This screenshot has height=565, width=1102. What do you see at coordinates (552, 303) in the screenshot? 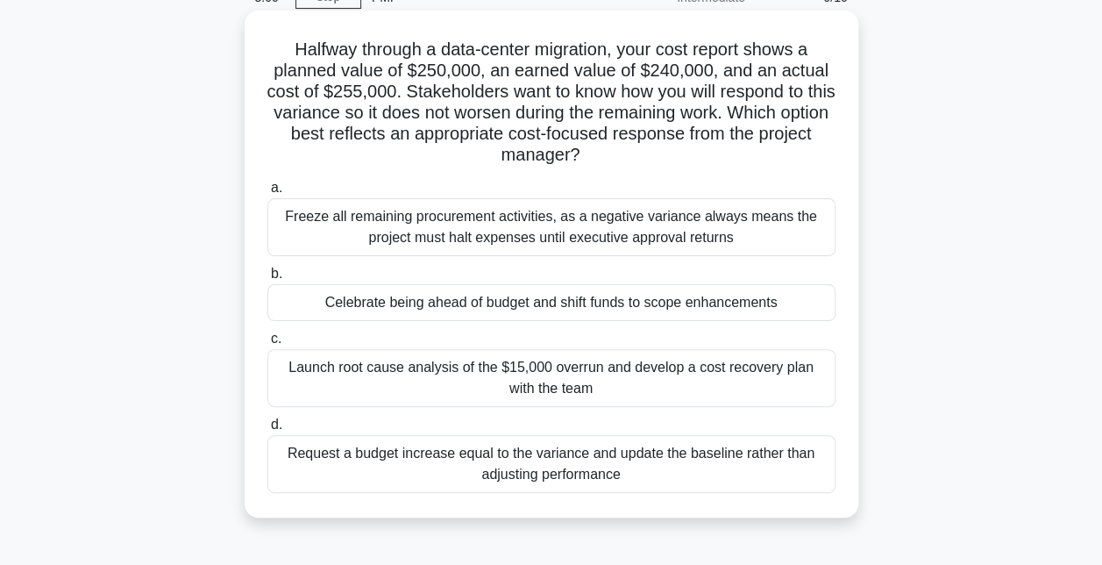
I see `div: Celebrate being ahead of budget and shift funds to scope enhancements` at bounding box center [552, 303].